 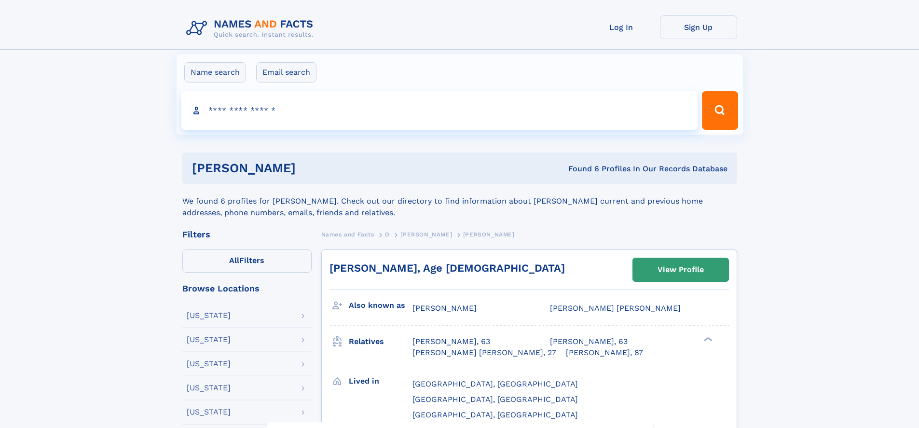 I want to click on div: View Profile, so click(x=680, y=270).